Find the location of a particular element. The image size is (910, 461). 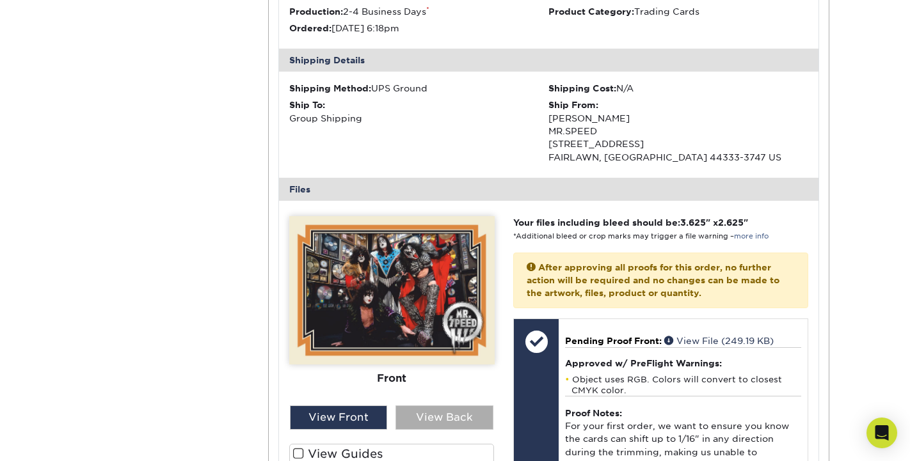

strong: After approving all proofs for this order, no further action will be required and no changes can ... is located at coordinates (653, 280).